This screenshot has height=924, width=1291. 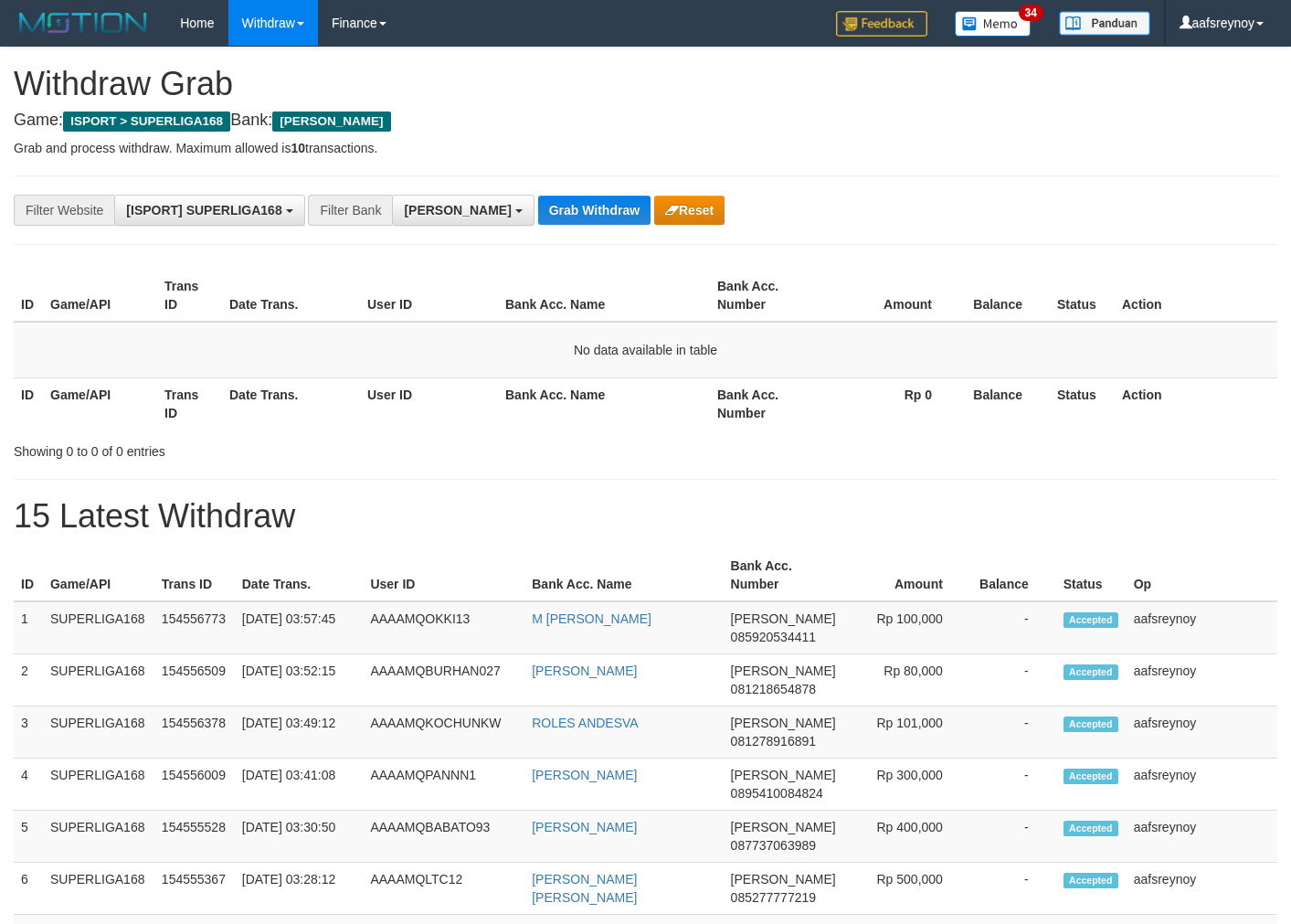 What do you see at coordinates (350, 210) in the screenshot?
I see `div: Filter Bank` at bounding box center [350, 210].